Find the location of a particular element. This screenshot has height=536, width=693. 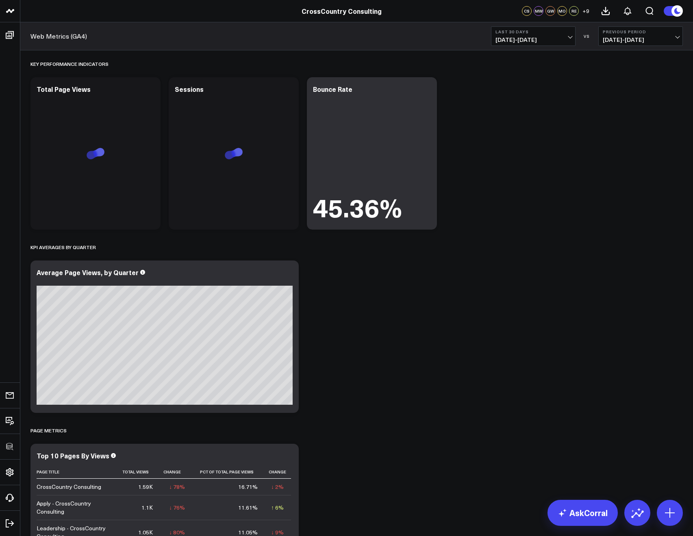

div: 45.36% is located at coordinates (358, 207).